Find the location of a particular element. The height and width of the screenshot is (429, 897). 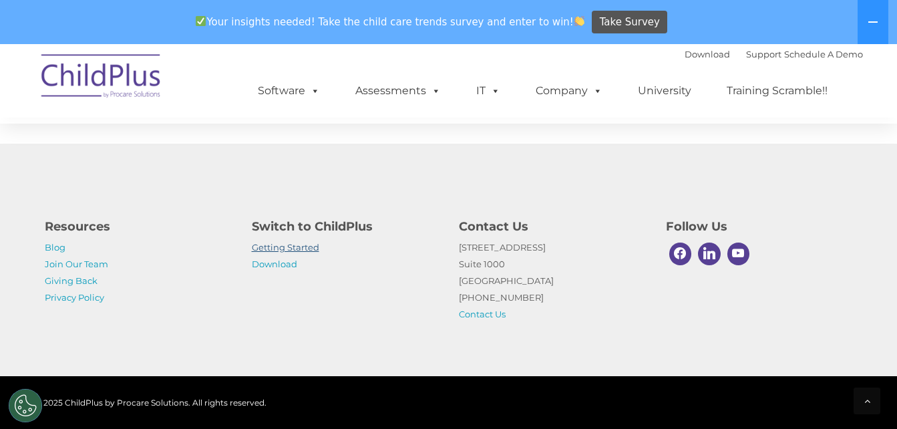

span: © 2025 ChildPlus by Procare Solutions. All rights reserved. is located at coordinates (150, 402).